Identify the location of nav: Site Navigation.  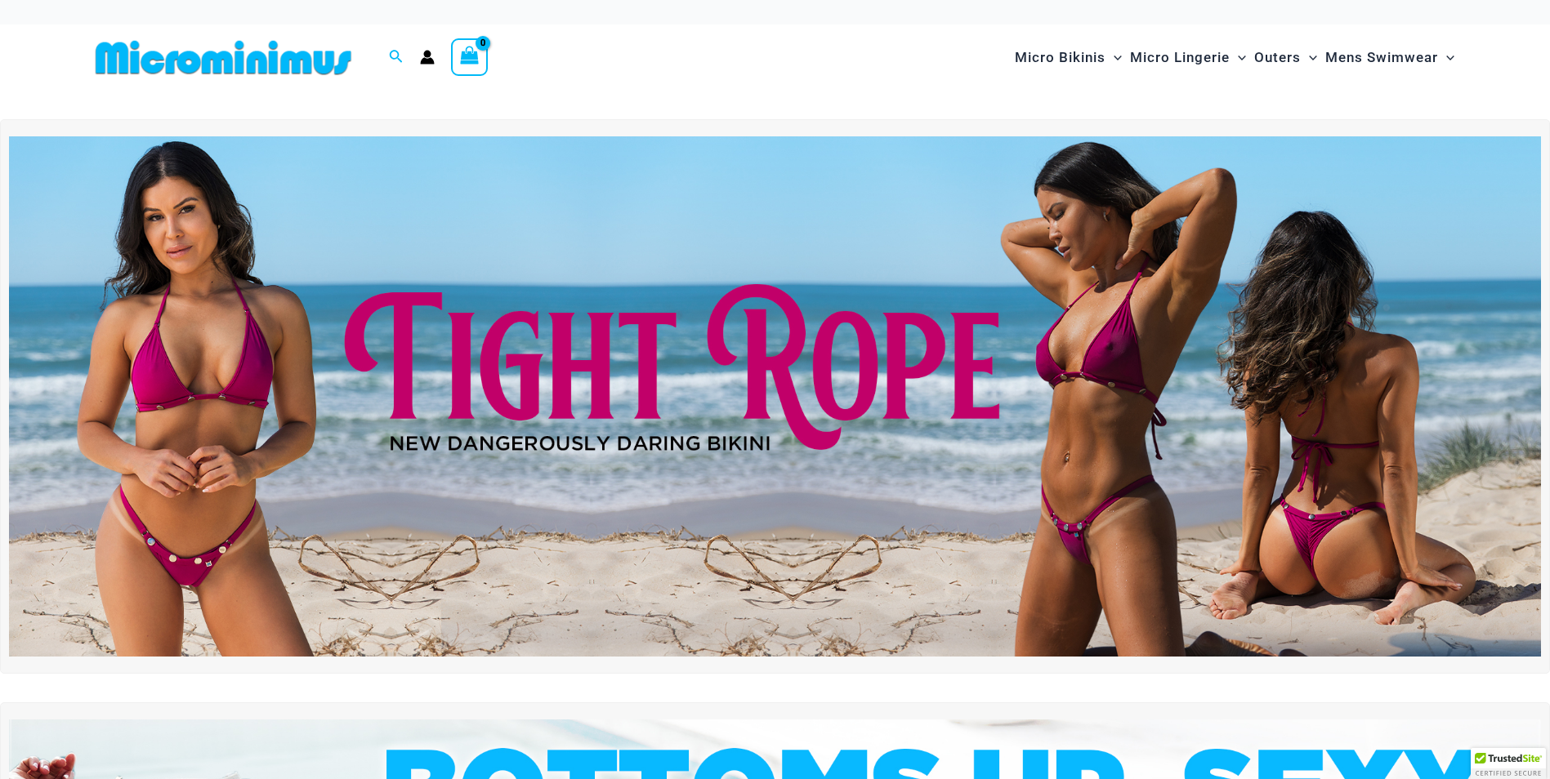
(1234, 57).